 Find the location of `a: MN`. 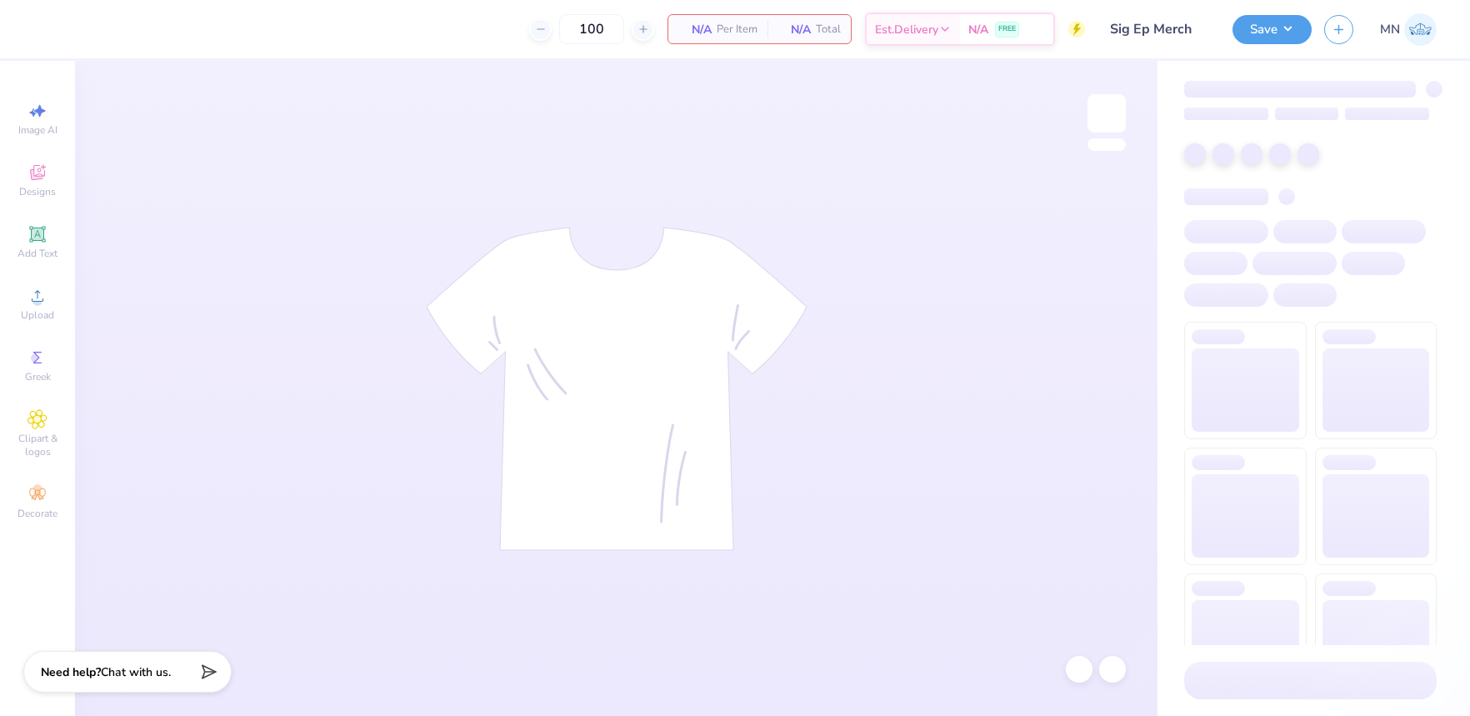

a: MN is located at coordinates (1409, 29).